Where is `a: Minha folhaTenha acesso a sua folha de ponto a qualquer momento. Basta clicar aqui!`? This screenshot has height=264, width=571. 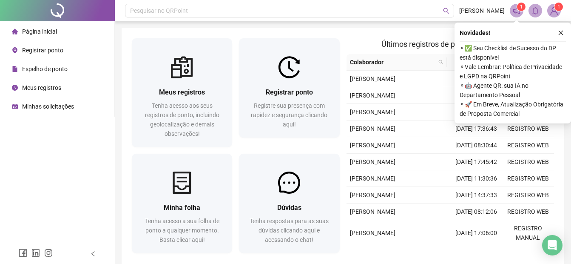 a: Minha folhaTenha acesso a sua folha de ponto a qualquer momento. Basta clicar aqui! is located at coordinates (182, 203).